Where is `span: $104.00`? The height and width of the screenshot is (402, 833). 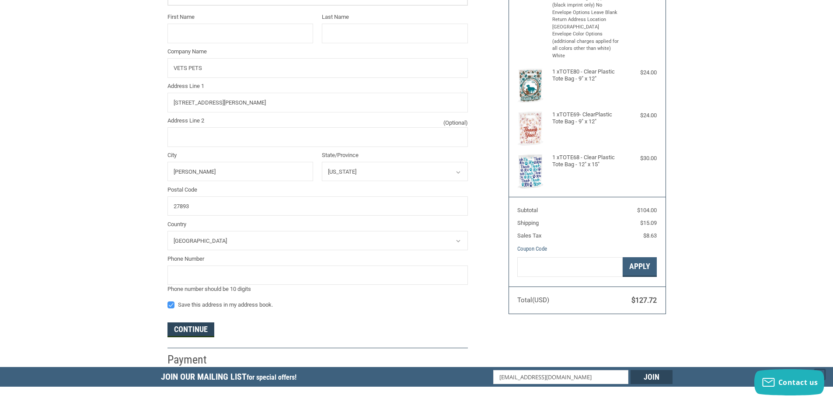 span: $104.00 is located at coordinates (646, 210).